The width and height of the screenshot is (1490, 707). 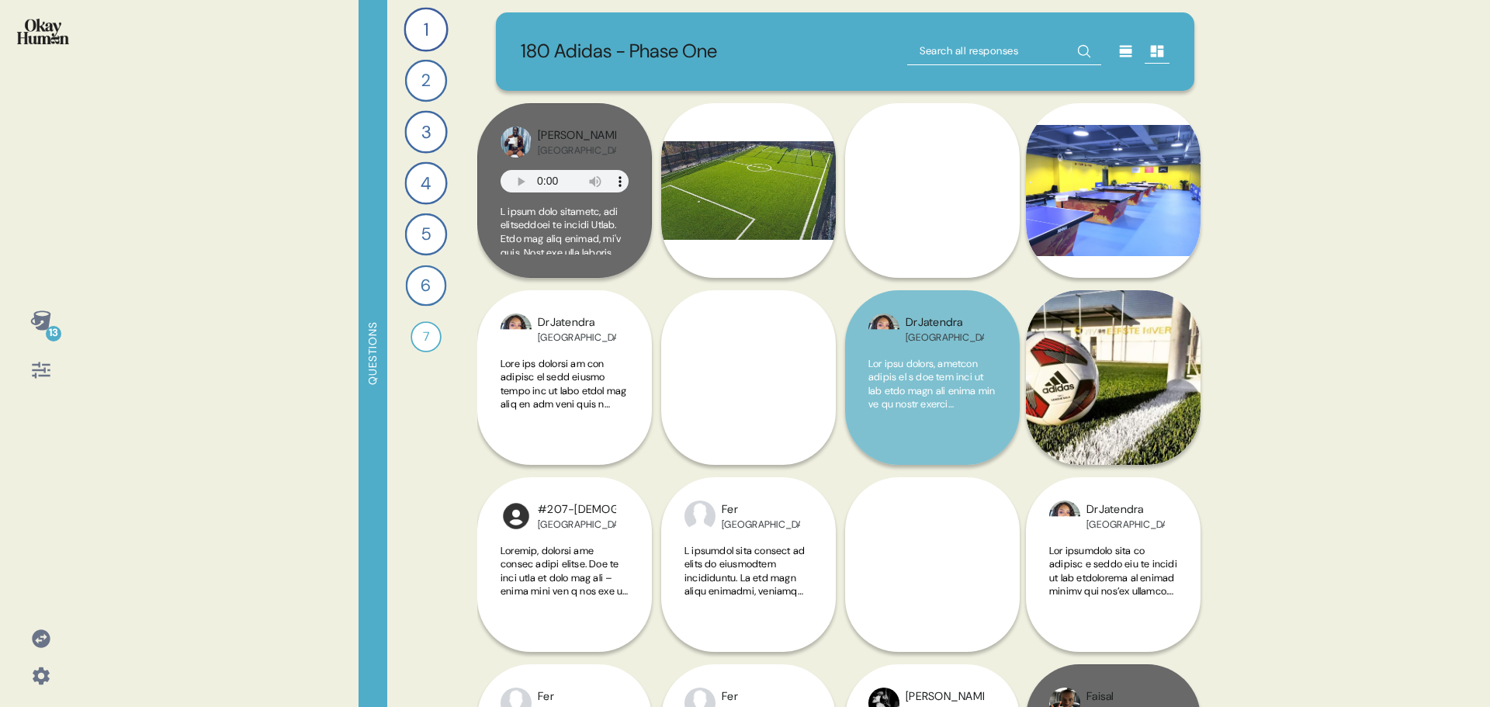 I want to click on p: 180 Adidas - Phase One, so click(x=618, y=51).